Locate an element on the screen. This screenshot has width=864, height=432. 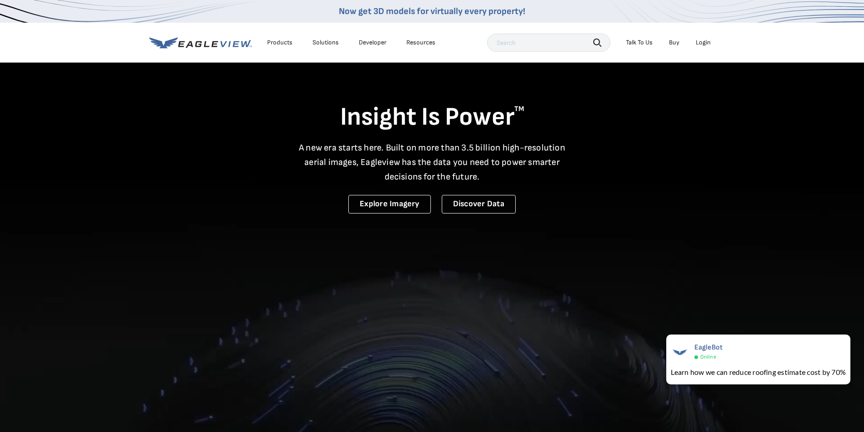
h1: Insight Is Power is located at coordinates (432, 117).